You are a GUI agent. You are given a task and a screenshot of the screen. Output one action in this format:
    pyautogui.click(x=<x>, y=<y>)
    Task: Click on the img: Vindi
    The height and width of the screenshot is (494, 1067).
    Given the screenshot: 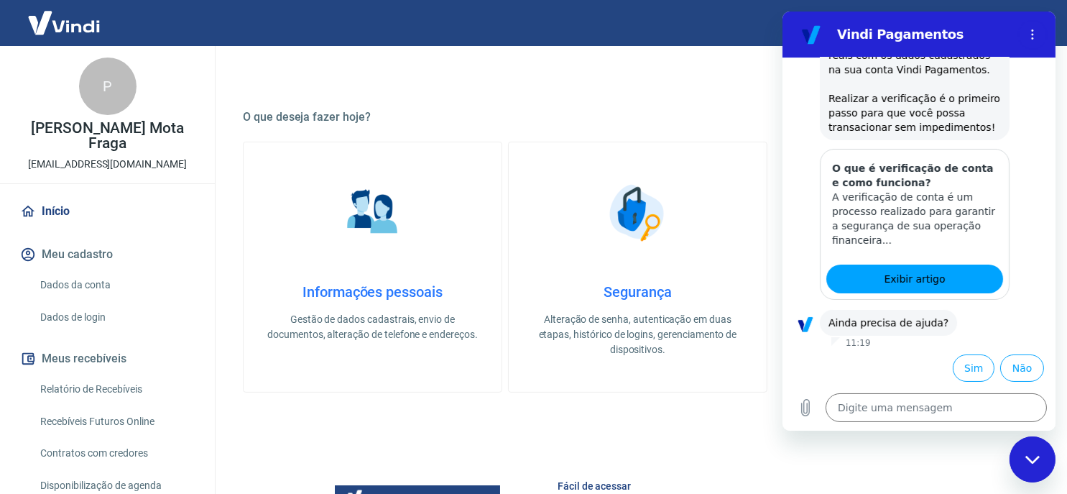 What is the action you would take?
    pyautogui.click(x=64, y=22)
    